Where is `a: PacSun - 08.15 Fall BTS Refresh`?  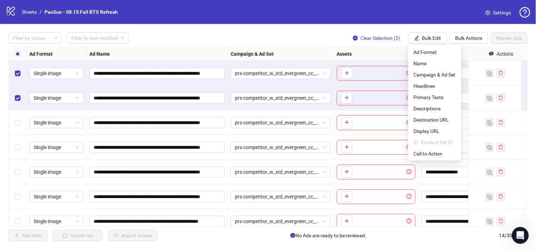
a: PacSun - 08.15 Fall BTS Refresh is located at coordinates (81, 12).